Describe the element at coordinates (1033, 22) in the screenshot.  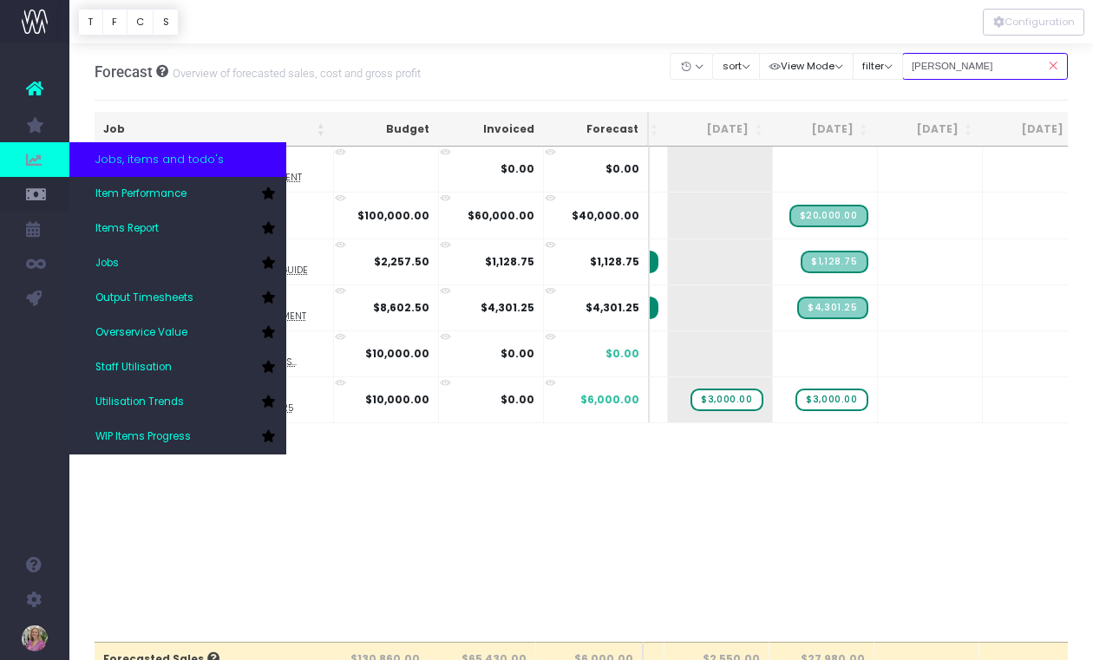
I see `button: Configuration` at that location.